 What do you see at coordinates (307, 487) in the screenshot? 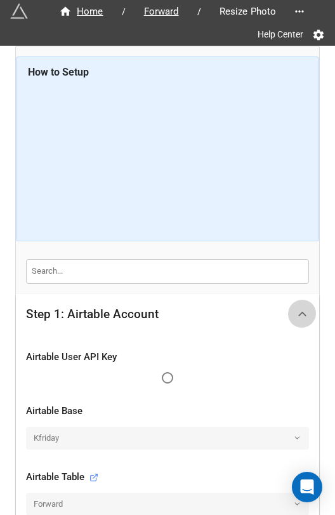
I see `div: Open Intercom Messenger` at bounding box center [307, 487].